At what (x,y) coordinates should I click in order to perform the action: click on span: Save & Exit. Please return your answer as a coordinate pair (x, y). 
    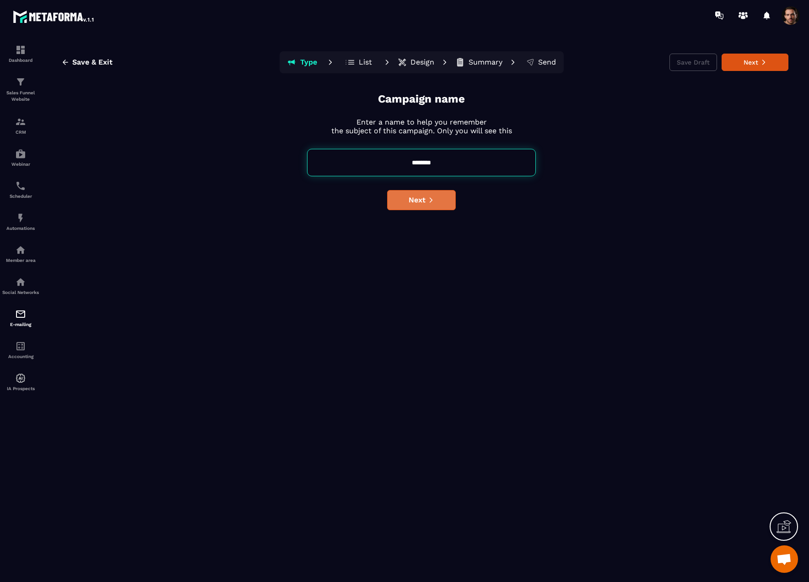
    Looking at the image, I should click on (92, 62).